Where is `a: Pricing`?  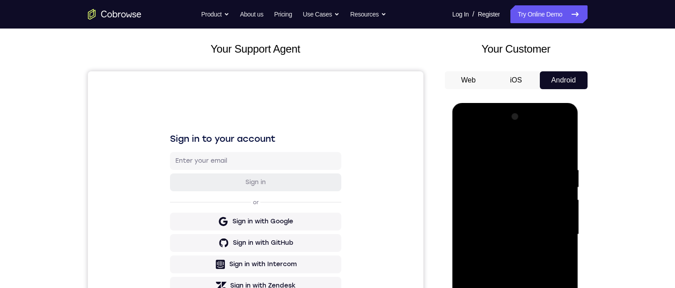 a: Pricing is located at coordinates (283, 14).